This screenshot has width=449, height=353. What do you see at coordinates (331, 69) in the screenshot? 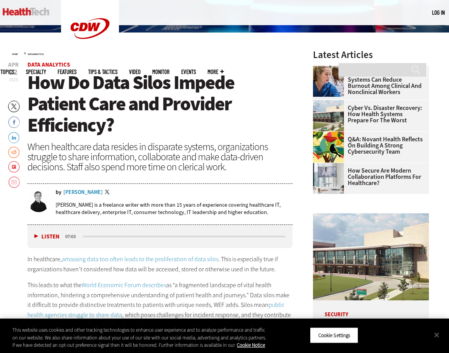
I see `a: nurses talk in front of desktop computer` at bounding box center [331, 69].